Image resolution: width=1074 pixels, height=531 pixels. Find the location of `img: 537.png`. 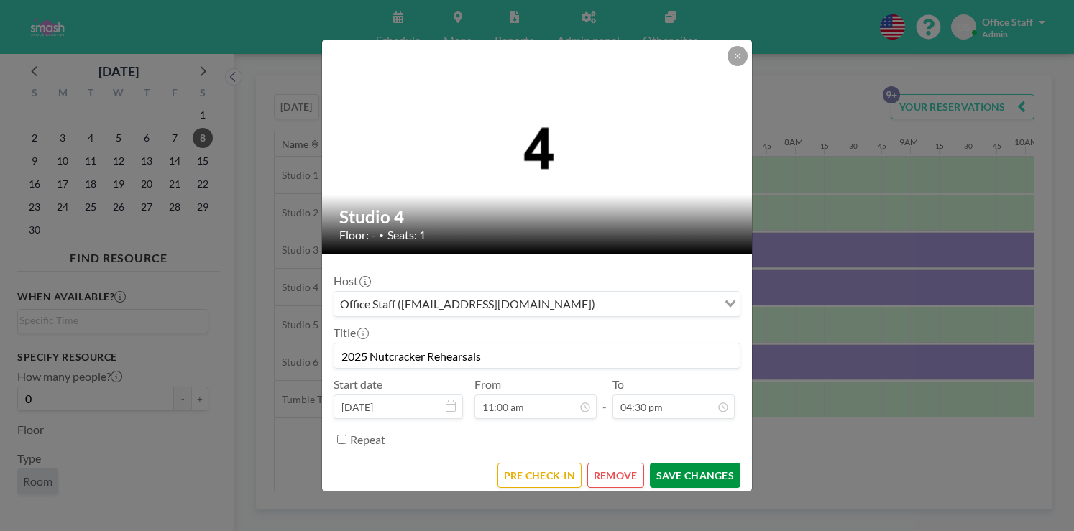

img: 537.png is located at coordinates (538, 147).